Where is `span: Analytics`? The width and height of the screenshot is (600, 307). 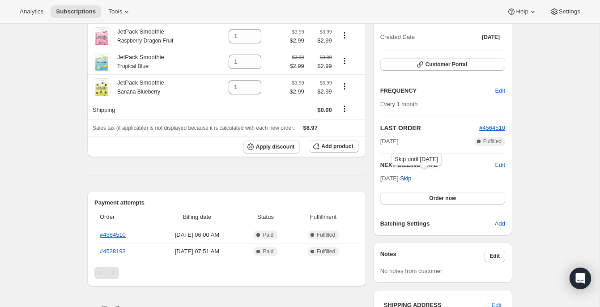
span: Analytics is located at coordinates (31, 12).